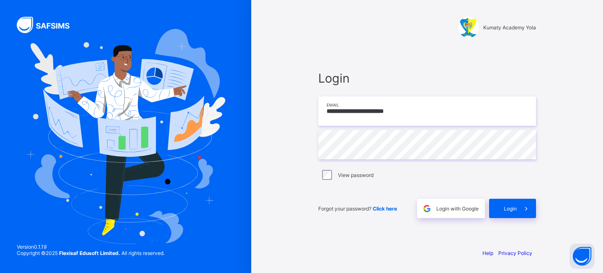  What do you see at coordinates (385, 208) in the screenshot?
I see `a: Click here` at bounding box center [385, 208].